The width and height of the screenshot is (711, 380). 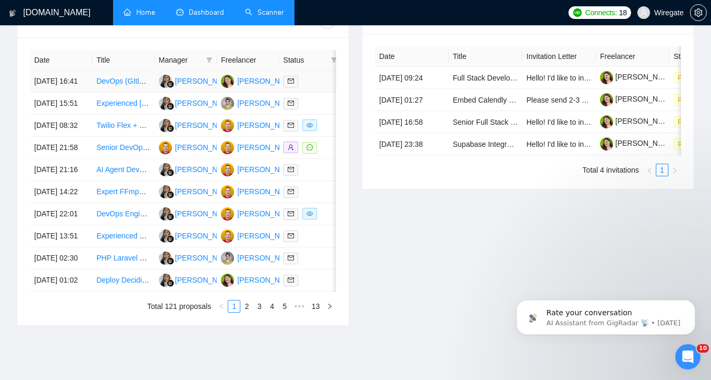 What do you see at coordinates (123, 236) in the screenshot?
I see `td: Experienced Java Backend Developer (Spring Boot, PostgreSQL) – eHealth Project` at bounding box center [123, 236].